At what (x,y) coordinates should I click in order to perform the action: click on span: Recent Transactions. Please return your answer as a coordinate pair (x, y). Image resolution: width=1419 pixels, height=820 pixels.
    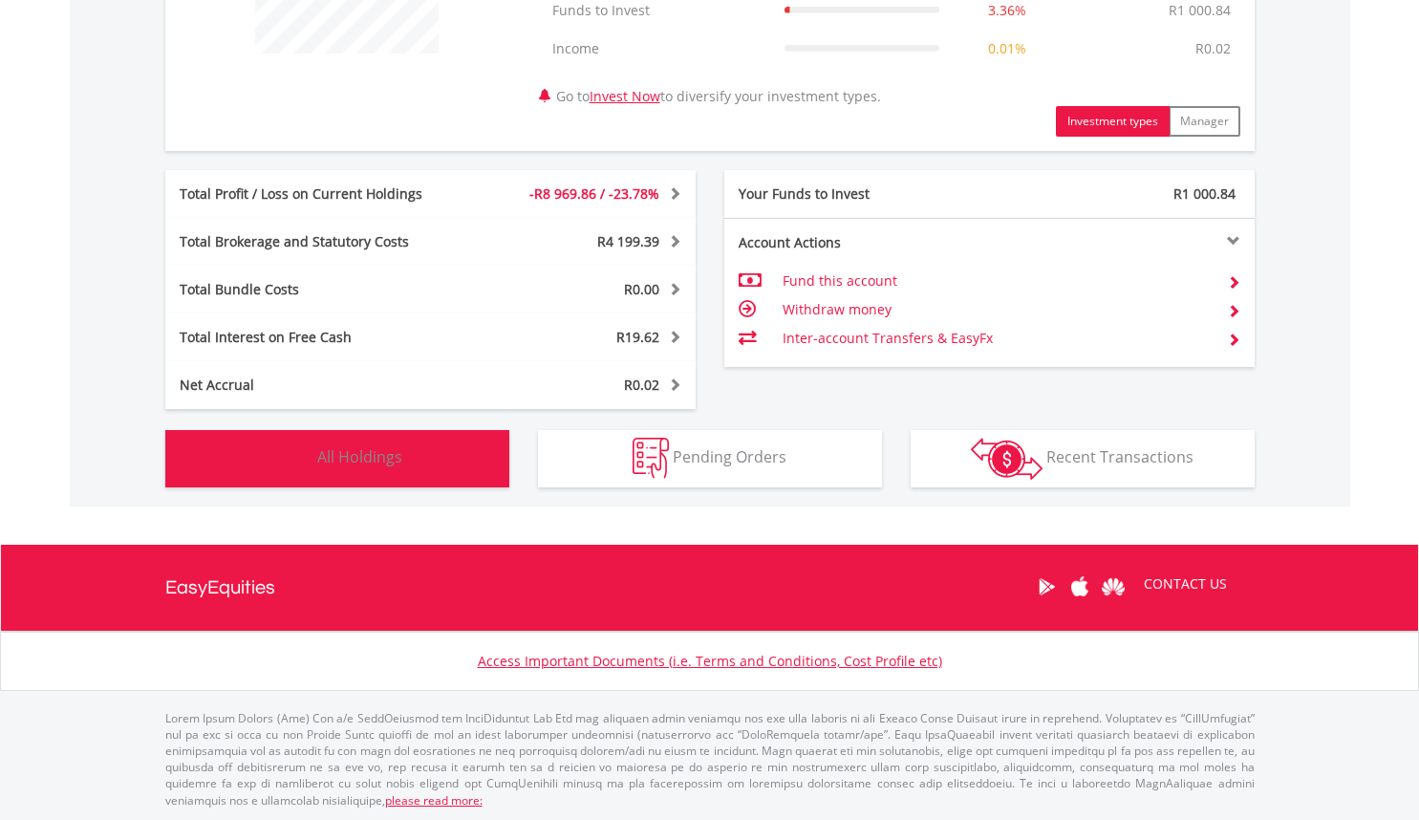
    Looking at the image, I should click on (1120, 457).